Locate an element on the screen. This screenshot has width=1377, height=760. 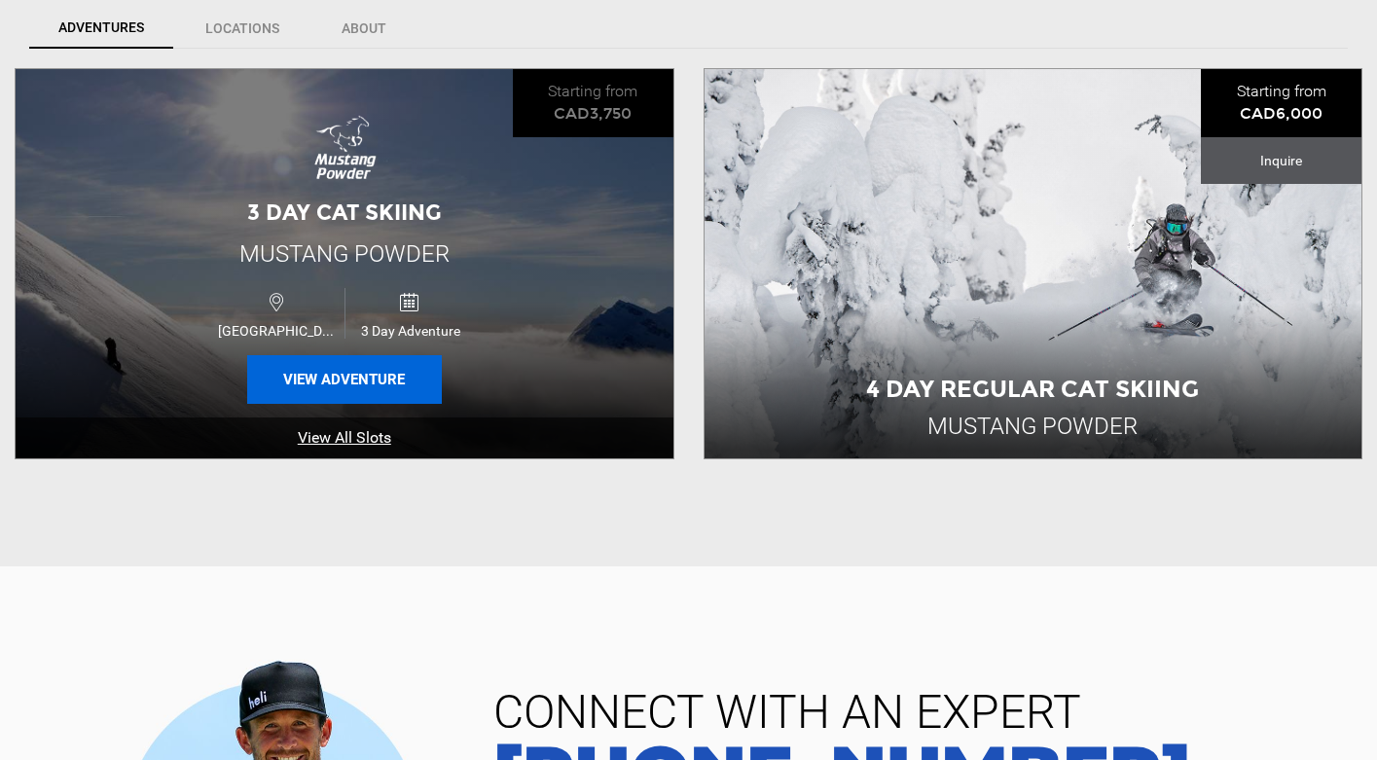
button: View Adventure is located at coordinates (345, 380).